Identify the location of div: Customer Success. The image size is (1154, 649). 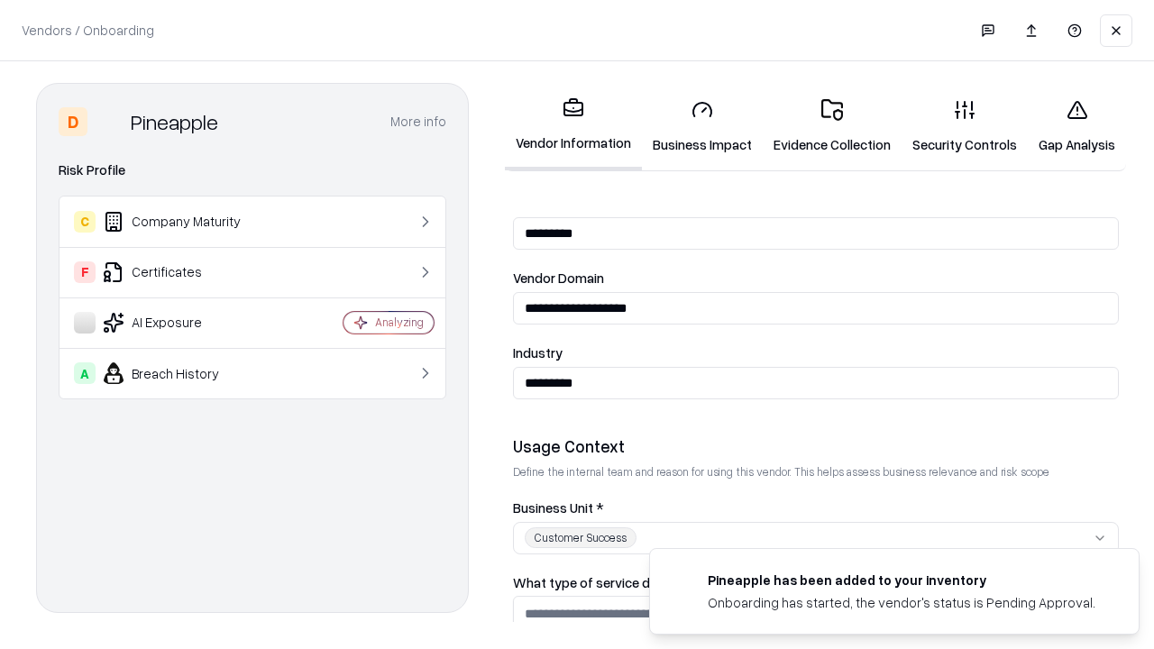
(581, 538).